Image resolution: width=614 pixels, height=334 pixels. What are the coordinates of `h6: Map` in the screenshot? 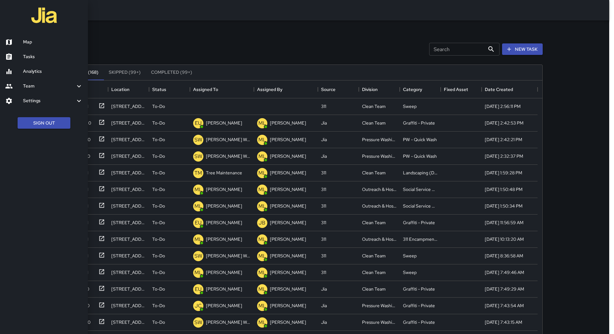 It's located at (53, 42).